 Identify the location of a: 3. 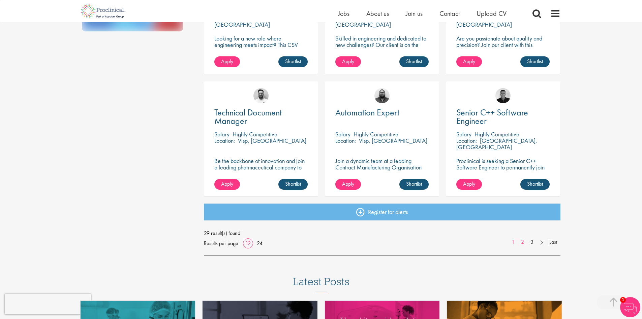
(532, 242).